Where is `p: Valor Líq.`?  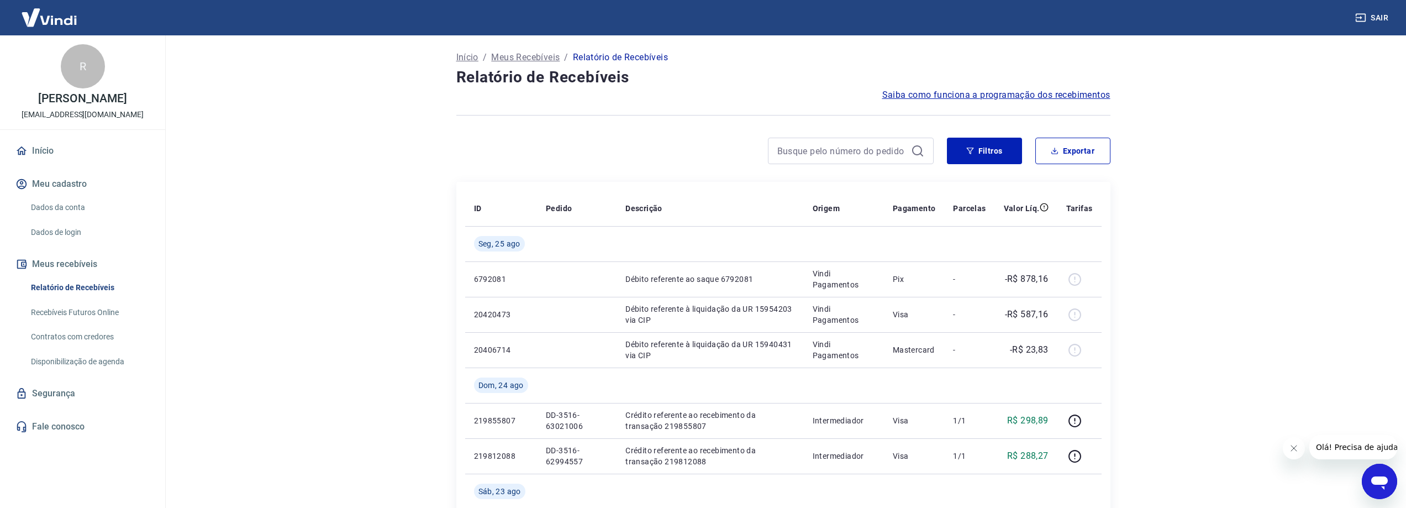
p: Valor Líq. is located at coordinates (1021, 208).